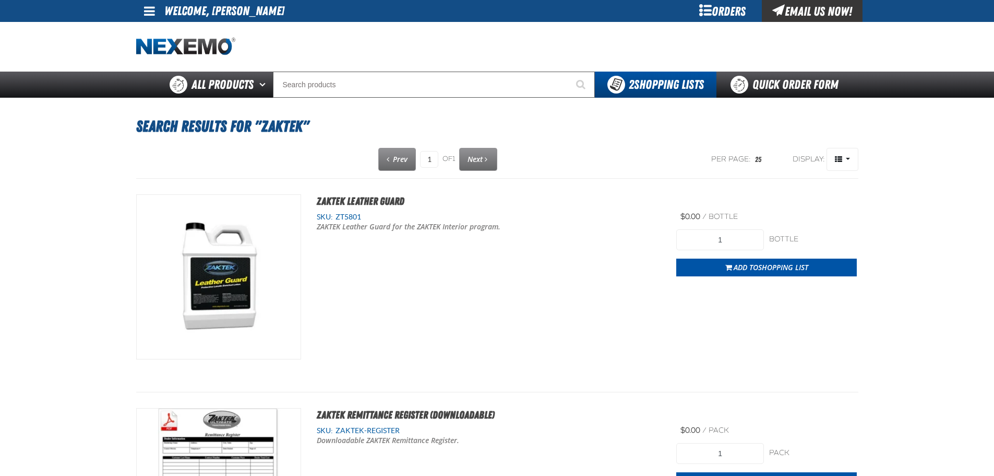 This screenshot has width=994, height=476. What do you see at coordinates (264, 85) in the screenshot?
I see `button: Open All Products pages` at bounding box center [264, 85].